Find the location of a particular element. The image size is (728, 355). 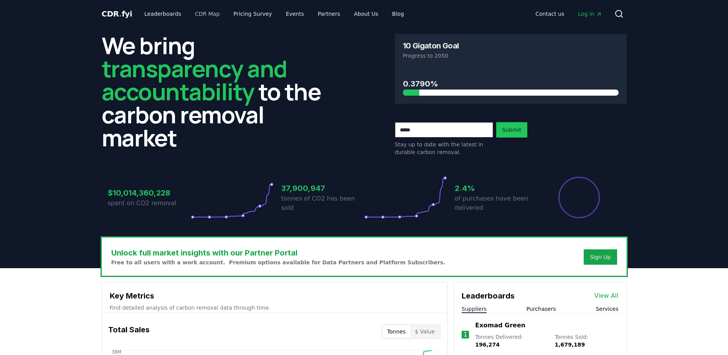

p: Tonnes Sold : is located at coordinates (587, 341).